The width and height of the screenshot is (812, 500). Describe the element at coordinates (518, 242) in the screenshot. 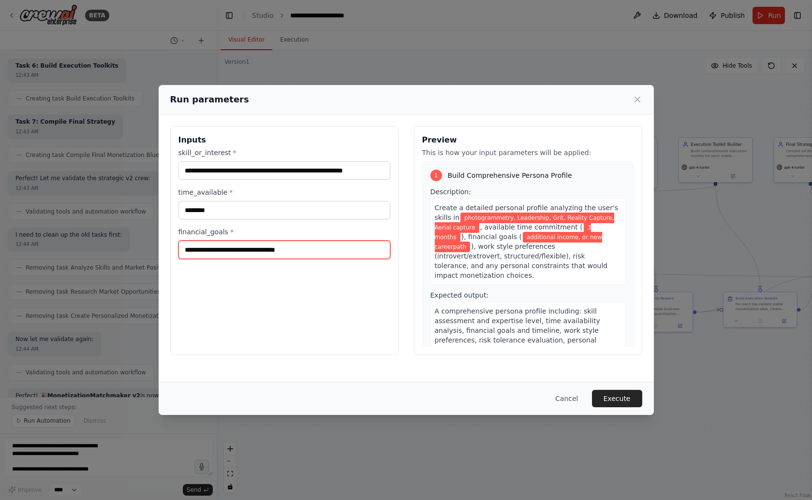

I see `span: Variable: financial_goals` at that location.